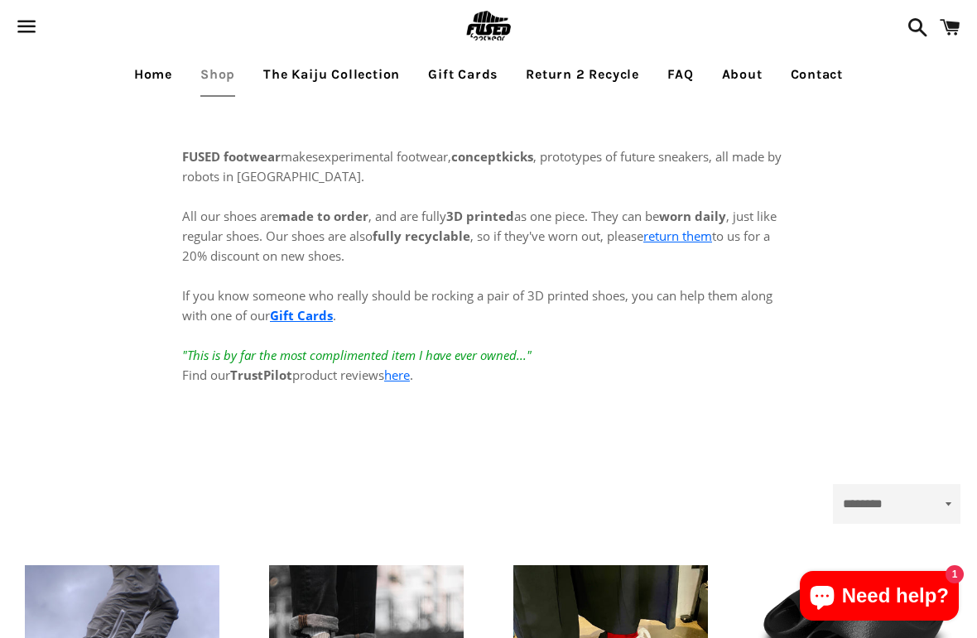 The width and height of the screenshot is (977, 638). Describe the element at coordinates (582, 75) in the screenshot. I see `a: Return 2 Recycle` at that location.